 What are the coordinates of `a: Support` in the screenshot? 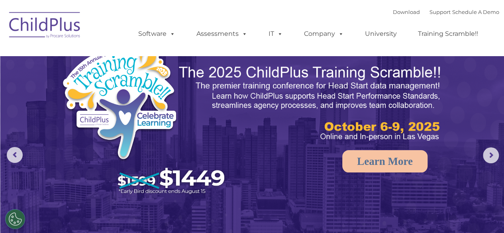 It's located at (440, 12).